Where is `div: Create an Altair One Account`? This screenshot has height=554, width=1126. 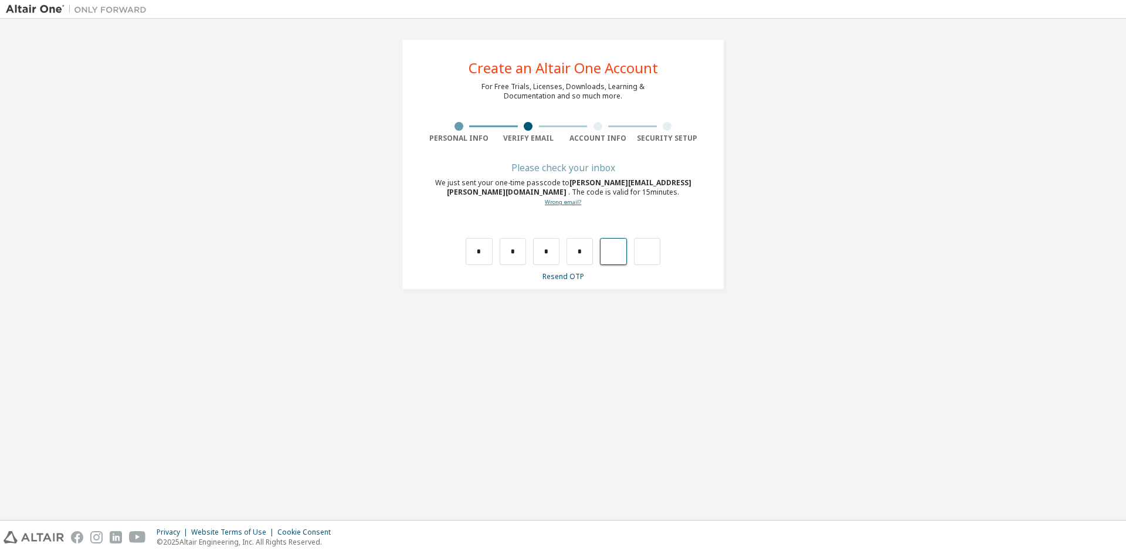 div: Create an Altair One Account is located at coordinates (563, 68).